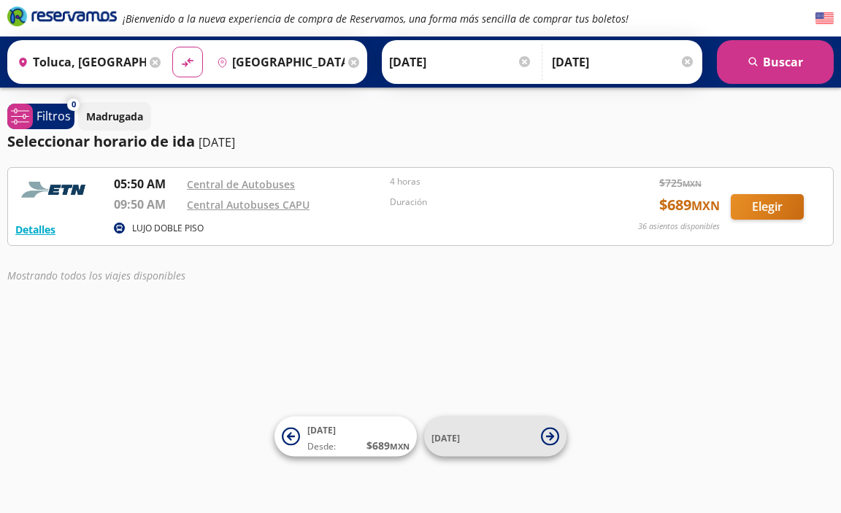  Describe the element at coordinates (74, 104) in the screenshot. I see `span: 0` at that location.